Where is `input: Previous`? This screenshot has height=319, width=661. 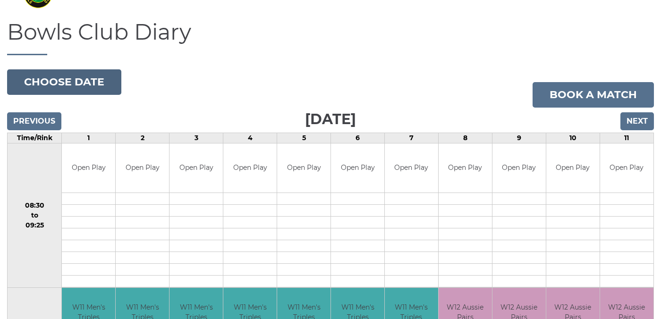
input: Previous is located at coordinates (34, 121).